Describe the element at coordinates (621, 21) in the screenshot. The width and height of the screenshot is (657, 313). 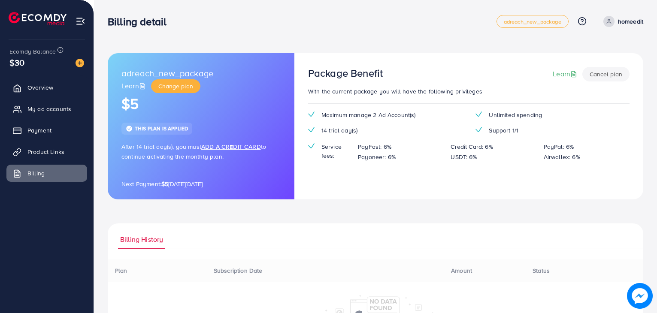
I see `a: homeedit` at that location.